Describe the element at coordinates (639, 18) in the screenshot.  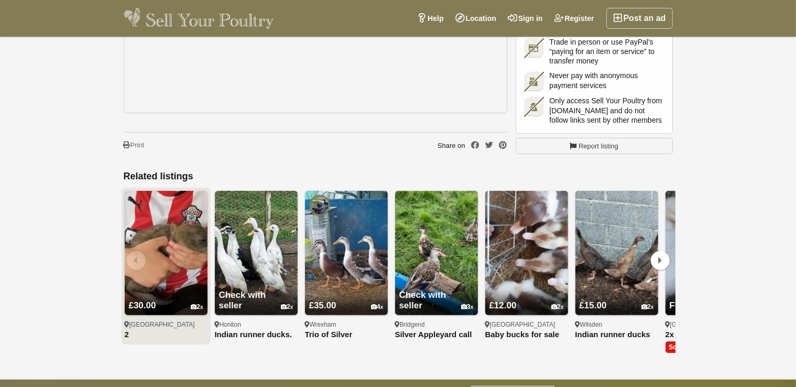
I see `a: Post an ad` at that location.